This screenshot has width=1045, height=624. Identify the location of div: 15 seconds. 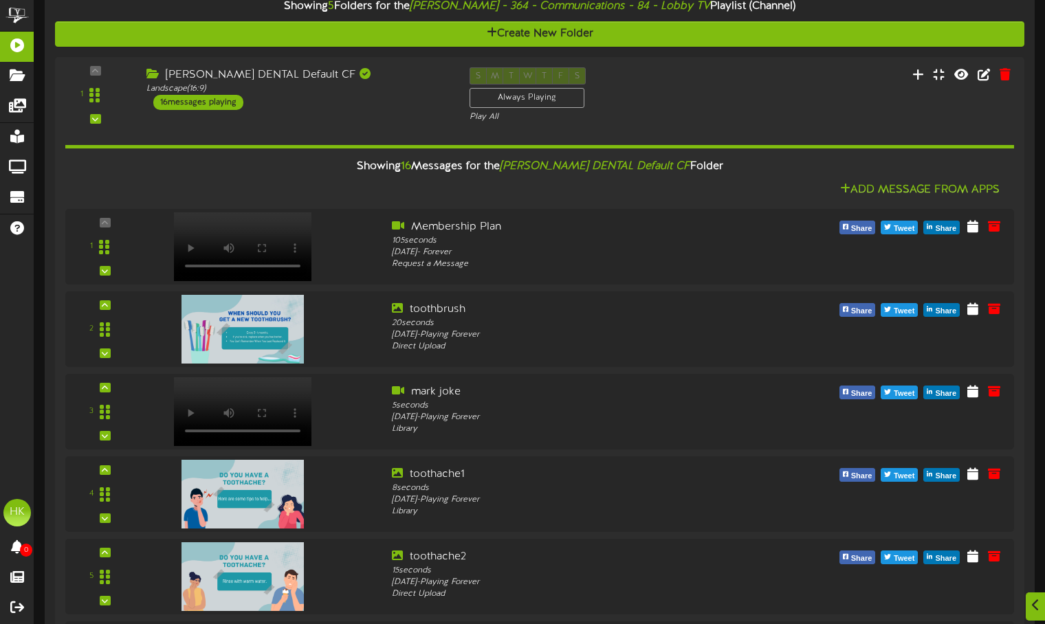
(579, 570).